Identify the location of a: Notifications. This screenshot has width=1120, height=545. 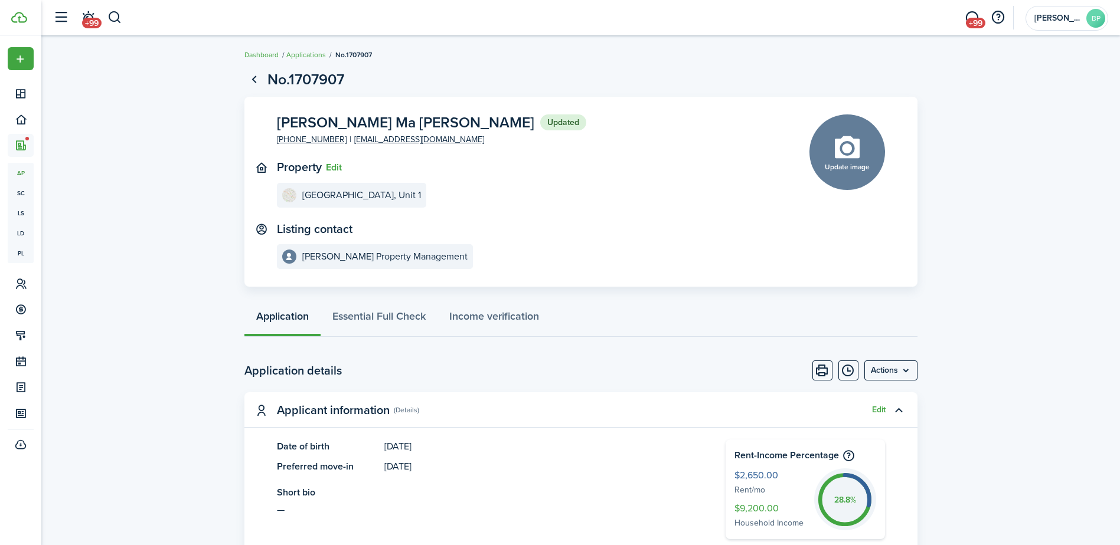
(88, 18).